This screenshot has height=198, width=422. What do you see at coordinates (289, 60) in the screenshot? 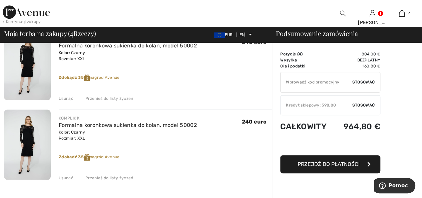
I see `font: Wysyłka` at bounding box center [289, 60].